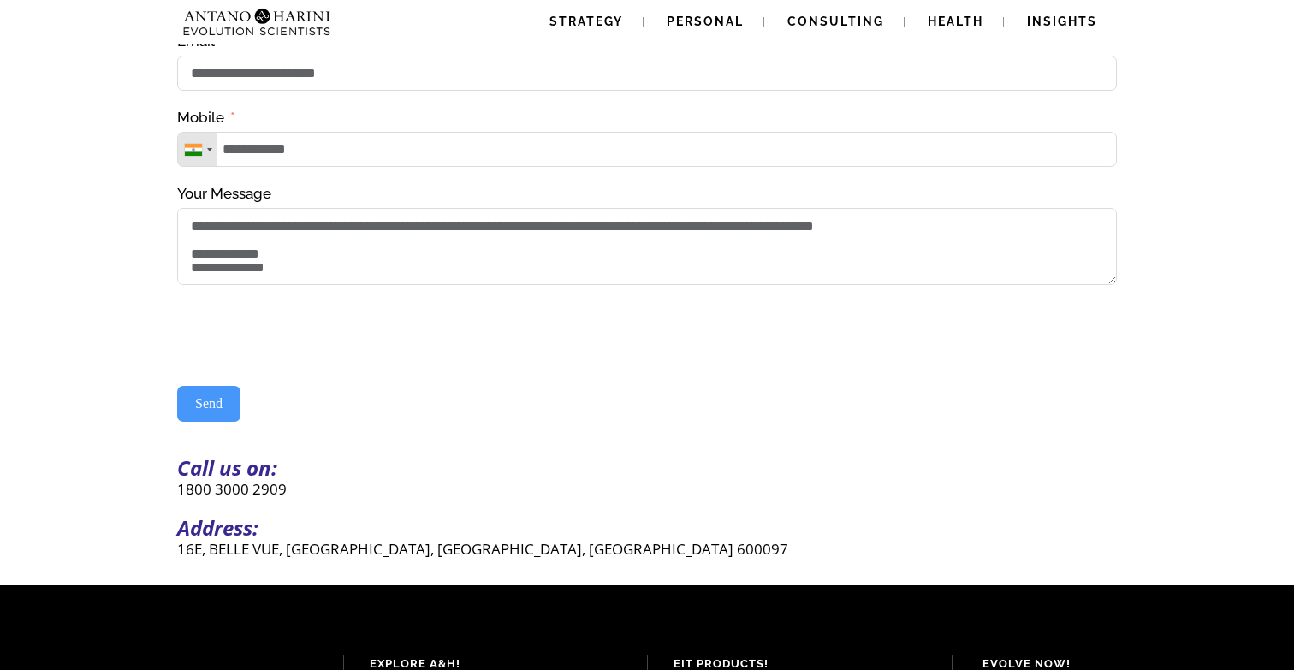 The width and height of the screenshot is (1294, 670). I want to click on span: Consulting, so click(835, 21).